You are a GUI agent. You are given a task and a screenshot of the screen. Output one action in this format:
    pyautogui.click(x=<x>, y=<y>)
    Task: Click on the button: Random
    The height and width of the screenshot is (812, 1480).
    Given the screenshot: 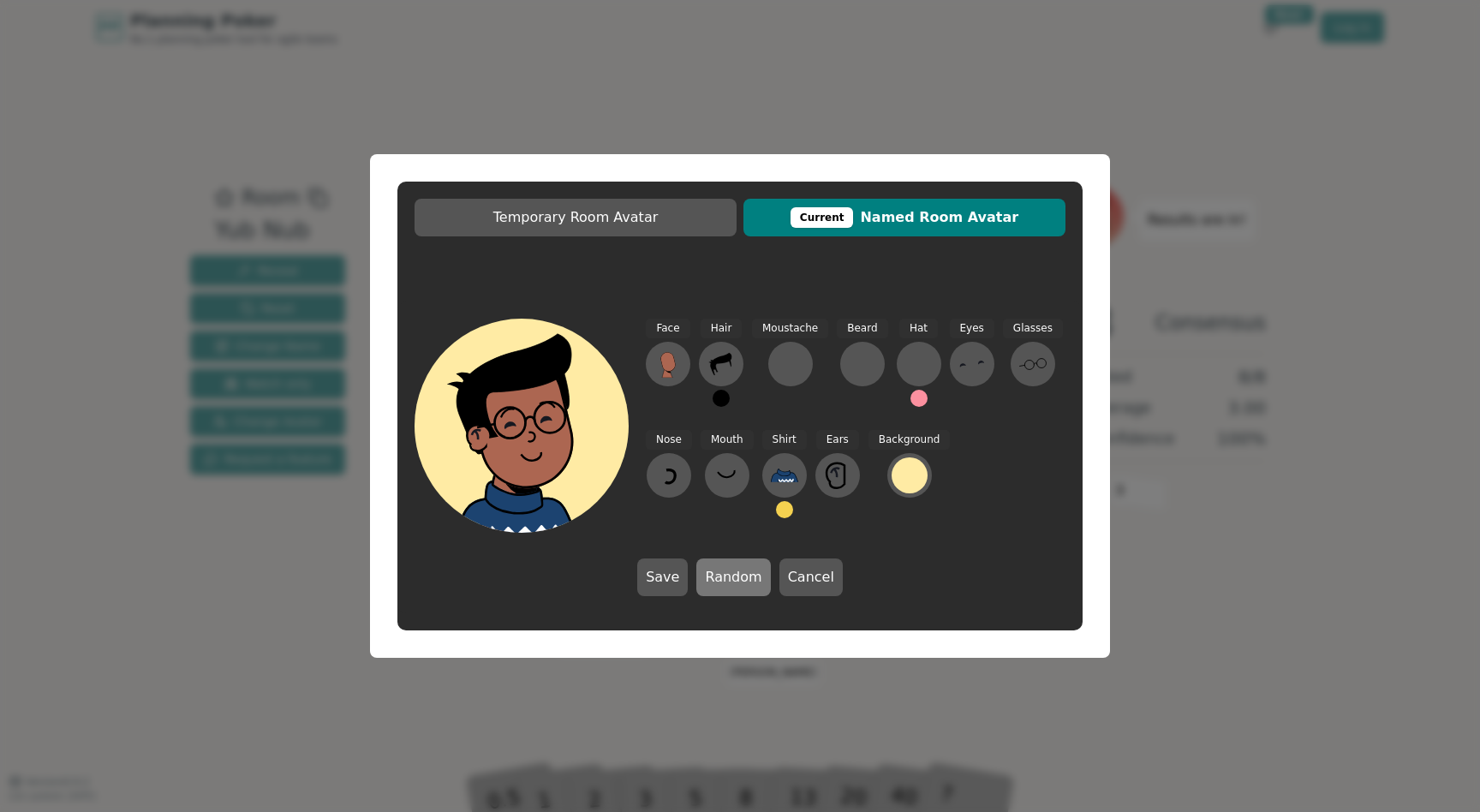 What is the action you would take?
    pyautogui.click(x=734, y=578)
    